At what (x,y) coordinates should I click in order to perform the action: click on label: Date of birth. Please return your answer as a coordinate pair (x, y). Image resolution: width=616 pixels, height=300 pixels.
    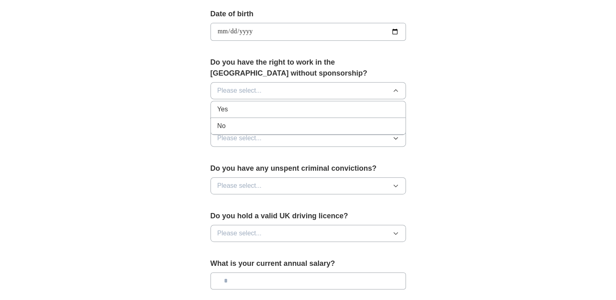
    Looking at the image, I should click on (308, 14).